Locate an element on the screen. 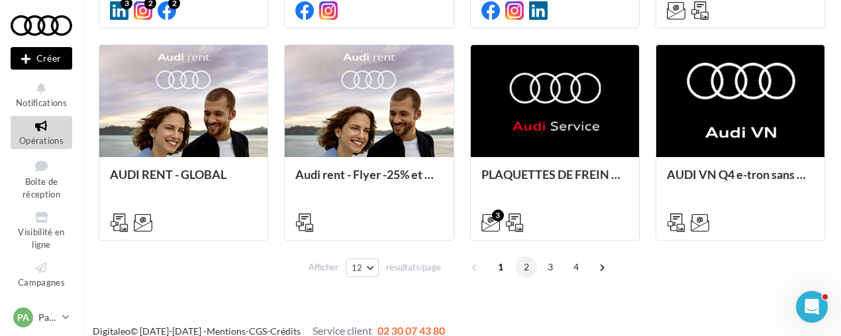  span: Afficher is located at coordinates (323, 267).